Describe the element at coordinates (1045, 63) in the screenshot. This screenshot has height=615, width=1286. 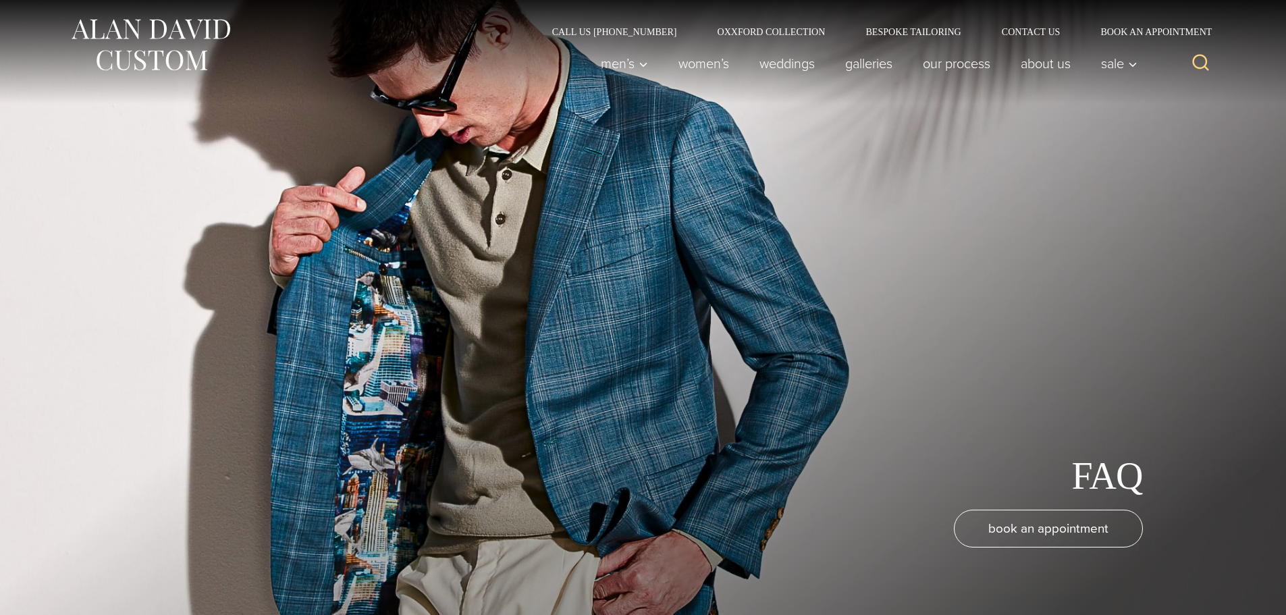
I see `a: About Us` at that location.